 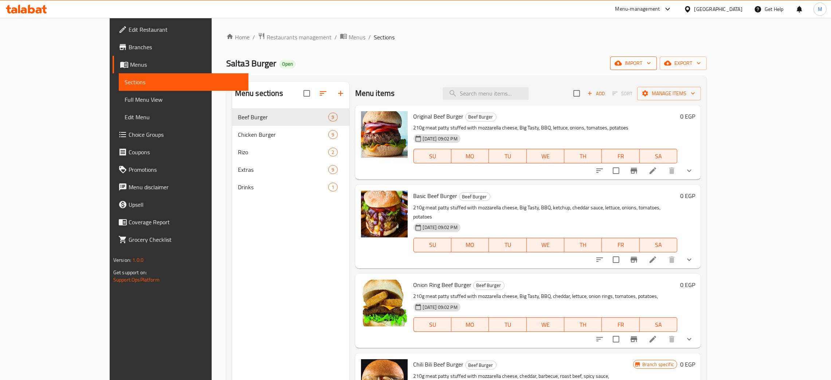 What do you see at coordinates (186, 222) in the screenshot?
I see `span: Coverage Report` at bounding box center [186, 222].